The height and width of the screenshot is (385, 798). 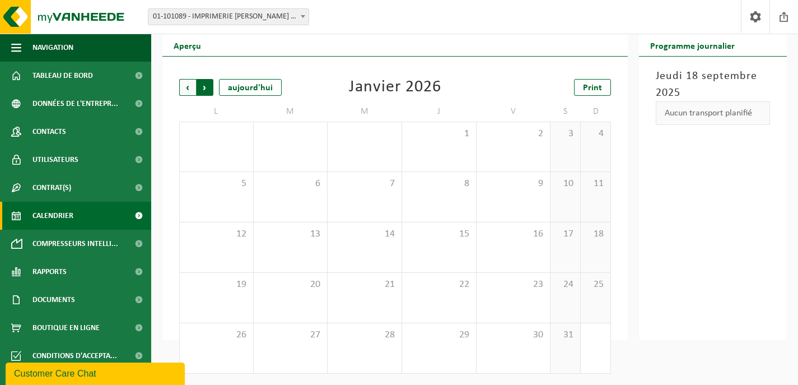 I want to click on a: Print, so click(x=593, y=87).